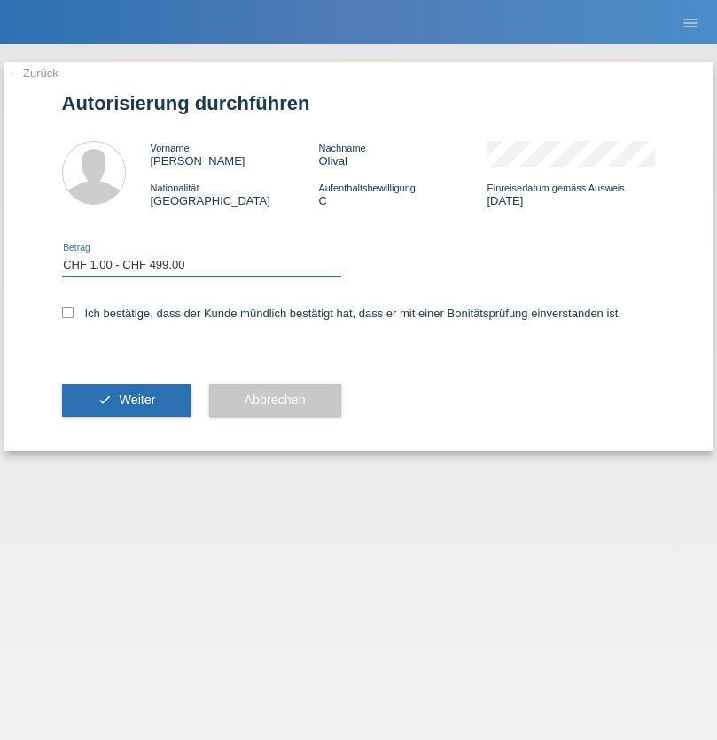 The height and width of the screenshot is (740, 717). What do you see at coordinates (275, 401) in the screenshot?
I see `button: Abbrechen` at bounding box center [275, 401].